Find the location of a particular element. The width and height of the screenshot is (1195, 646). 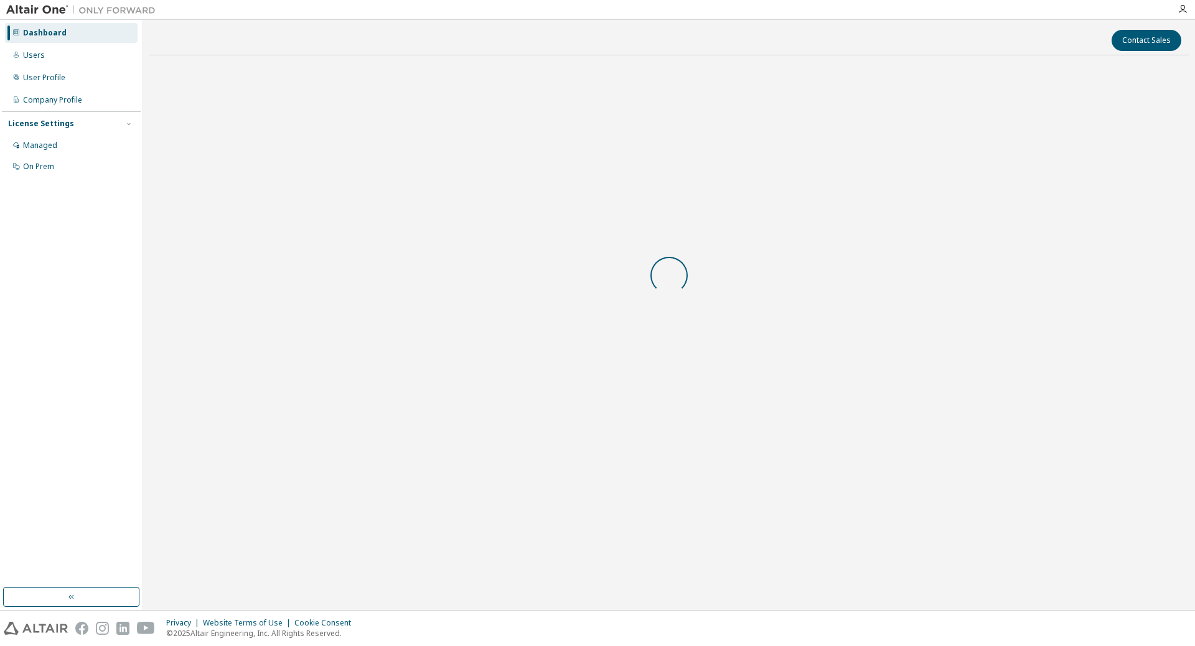

div: Privacy is located at coordinates (184, 623).